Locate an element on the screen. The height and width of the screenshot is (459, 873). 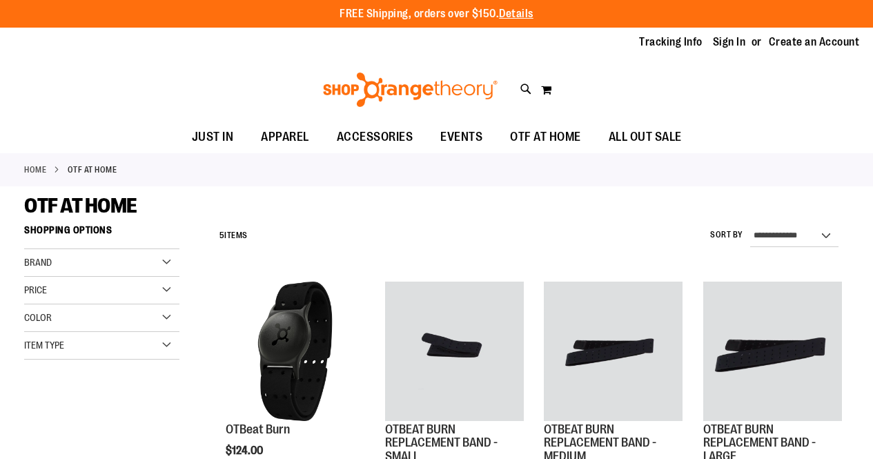
span: Color is located at coordinates (38, 317).